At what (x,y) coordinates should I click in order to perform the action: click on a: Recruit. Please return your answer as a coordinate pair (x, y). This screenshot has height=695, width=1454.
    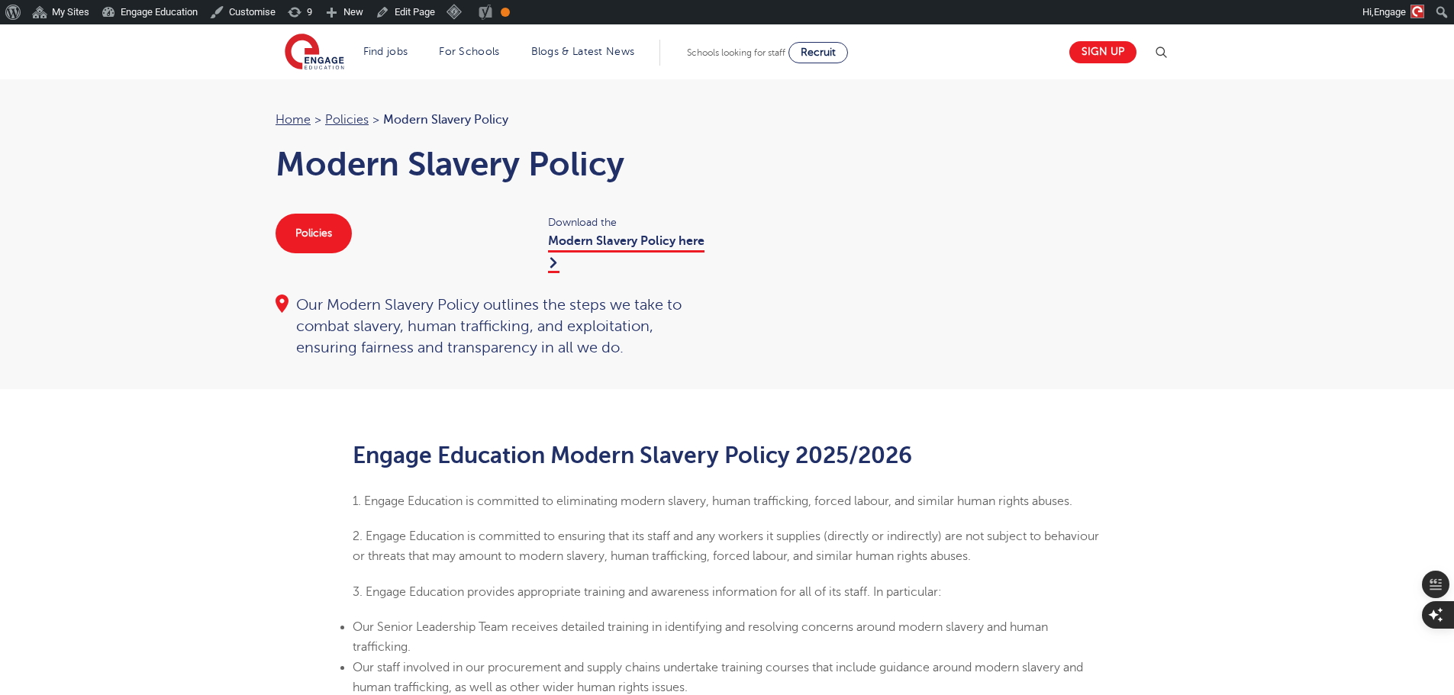
    Looking at the image, I should click on (818, 53).